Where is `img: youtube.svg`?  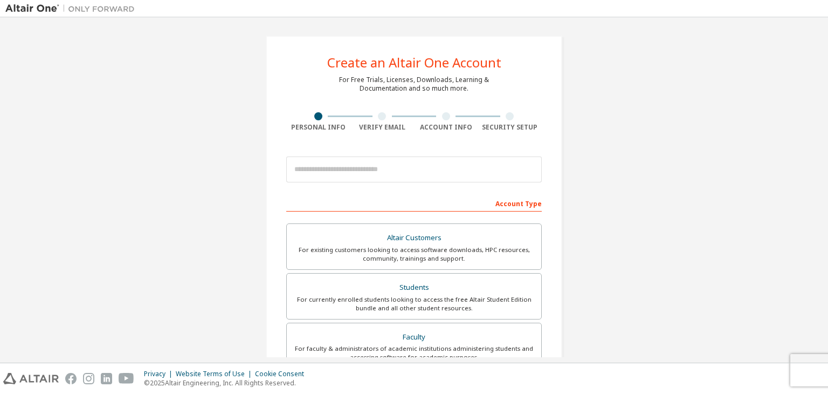
img: youtube.svg is located at coordinates (126, 378).